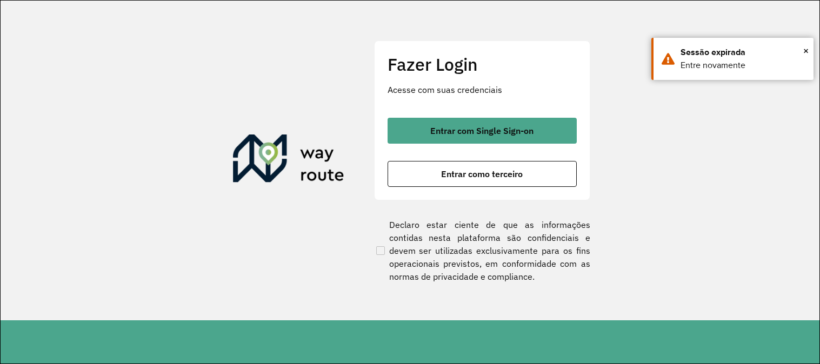 The height and width of the screenshot is (364, 820). Describe the element at coordinates (806, 51) in the screenshot. I see `button: Close` at that location.